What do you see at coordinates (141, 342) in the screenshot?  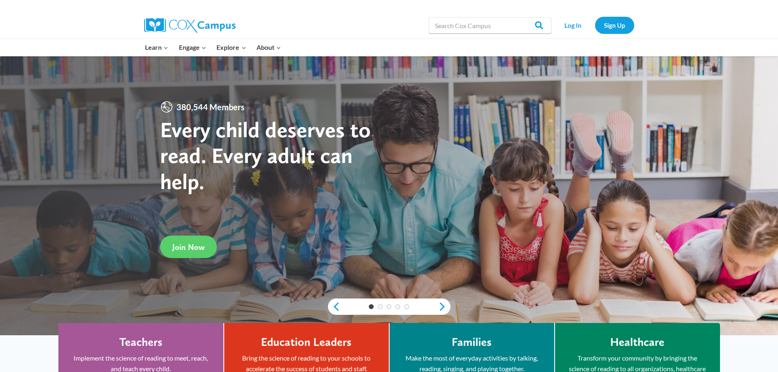 I see `h4: Teachers` at bounding box center [141, 342].